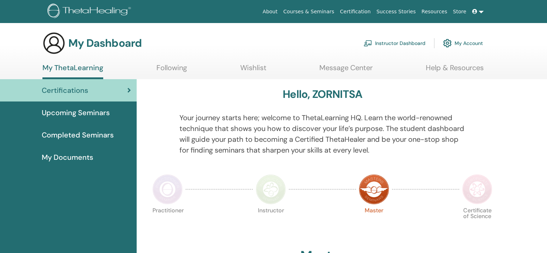 The height and width of the screenshot is (253, 547). I want to click on span: Upcoming Seminars, so click(76, 113).